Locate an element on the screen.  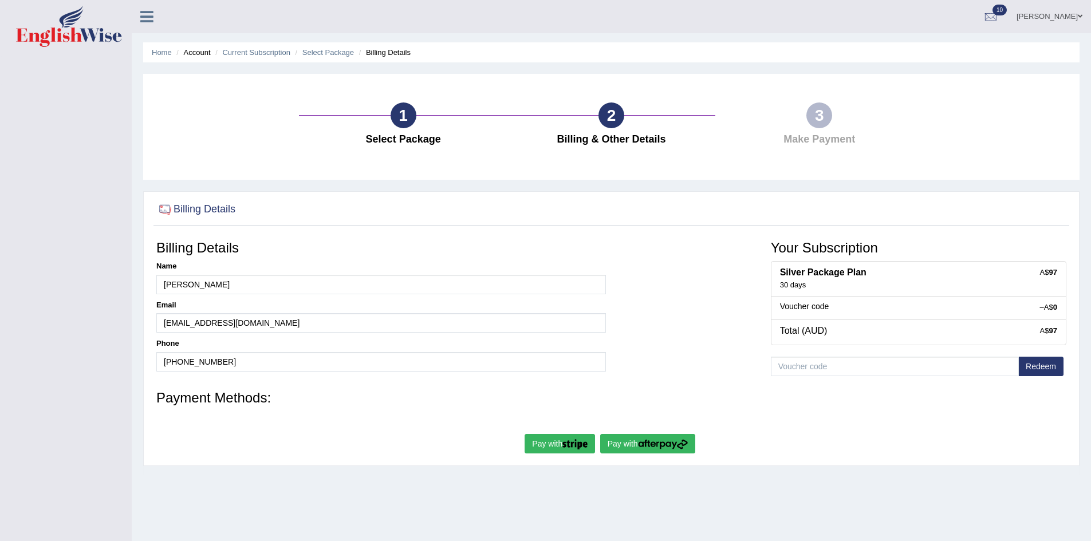
h4: Total (AUD) is located at coordinates (919, 331).